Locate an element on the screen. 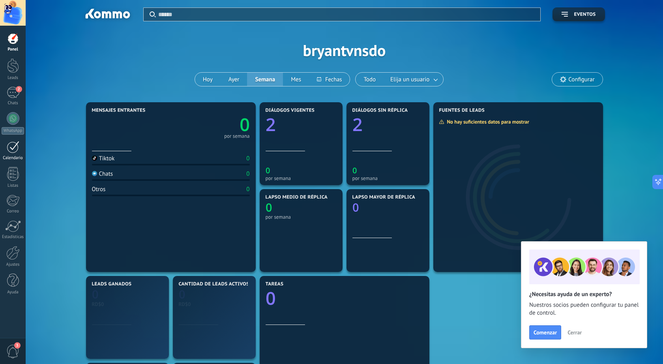  div: Estadísticas is located at coordinates (13, 237).